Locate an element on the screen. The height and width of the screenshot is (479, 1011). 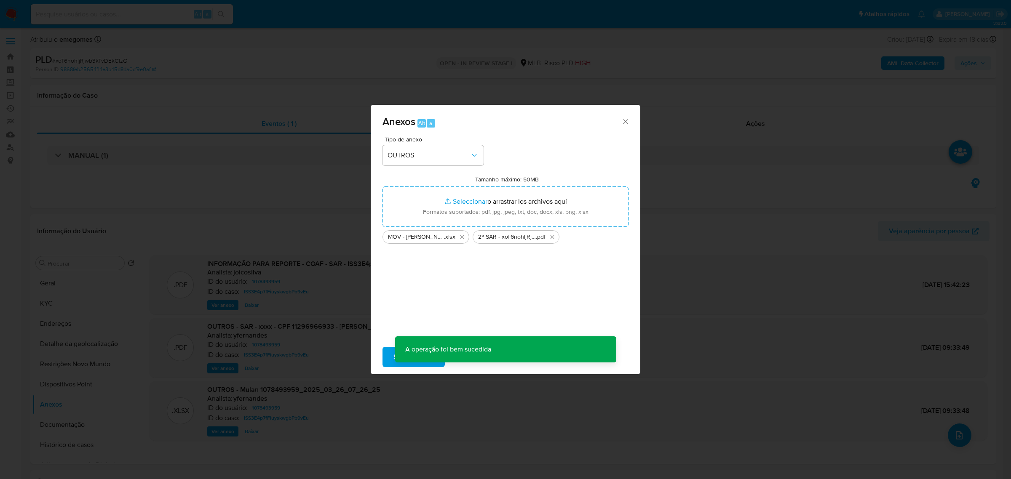
p: A operação foi bem sucedida is located at coordinates (448, 349).